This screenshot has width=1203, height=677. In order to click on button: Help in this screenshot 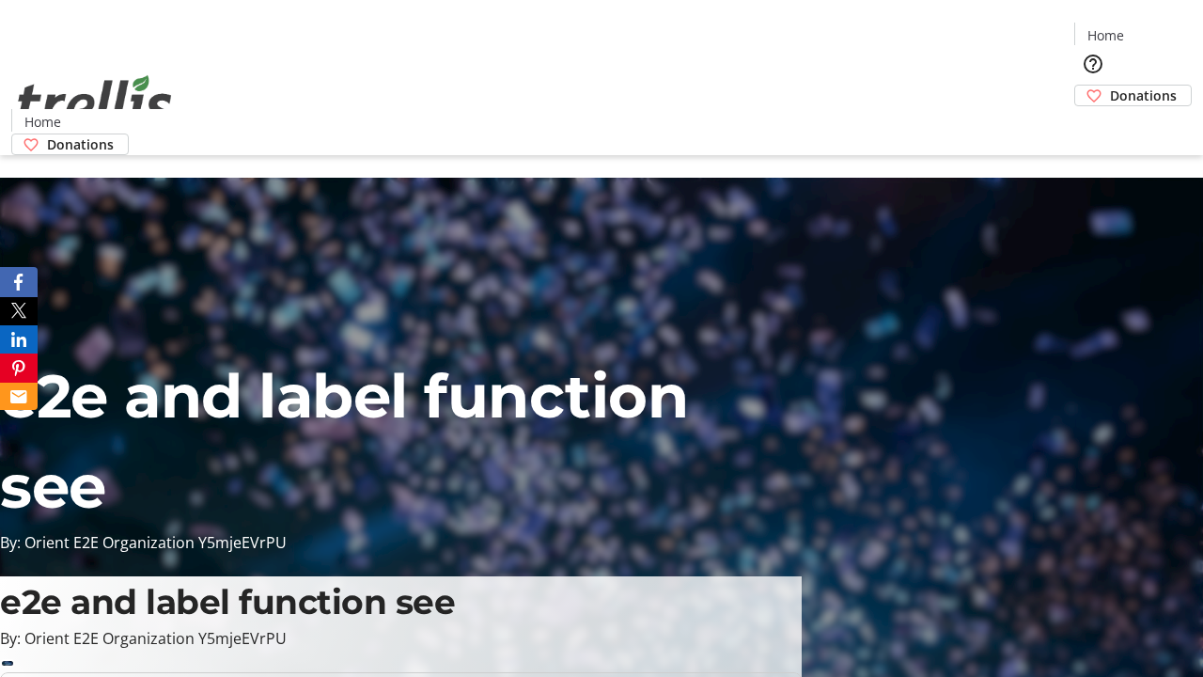, I will do `click(1093, 64)`.